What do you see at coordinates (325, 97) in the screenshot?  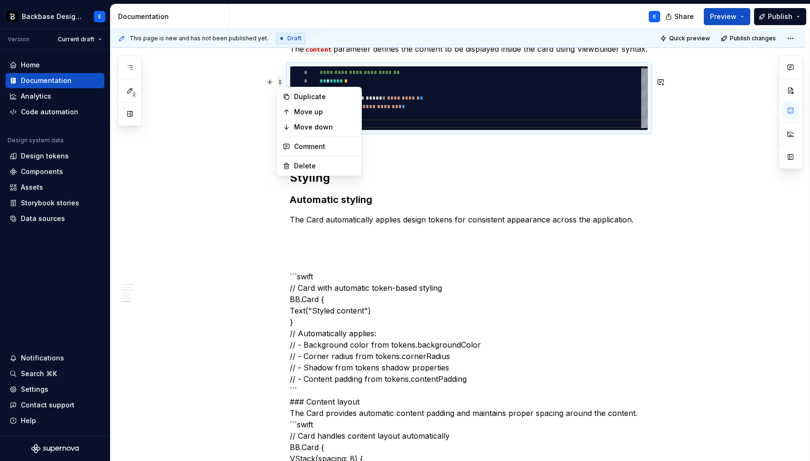 I see `div: Duplicate` at bounding box center [325, 97].